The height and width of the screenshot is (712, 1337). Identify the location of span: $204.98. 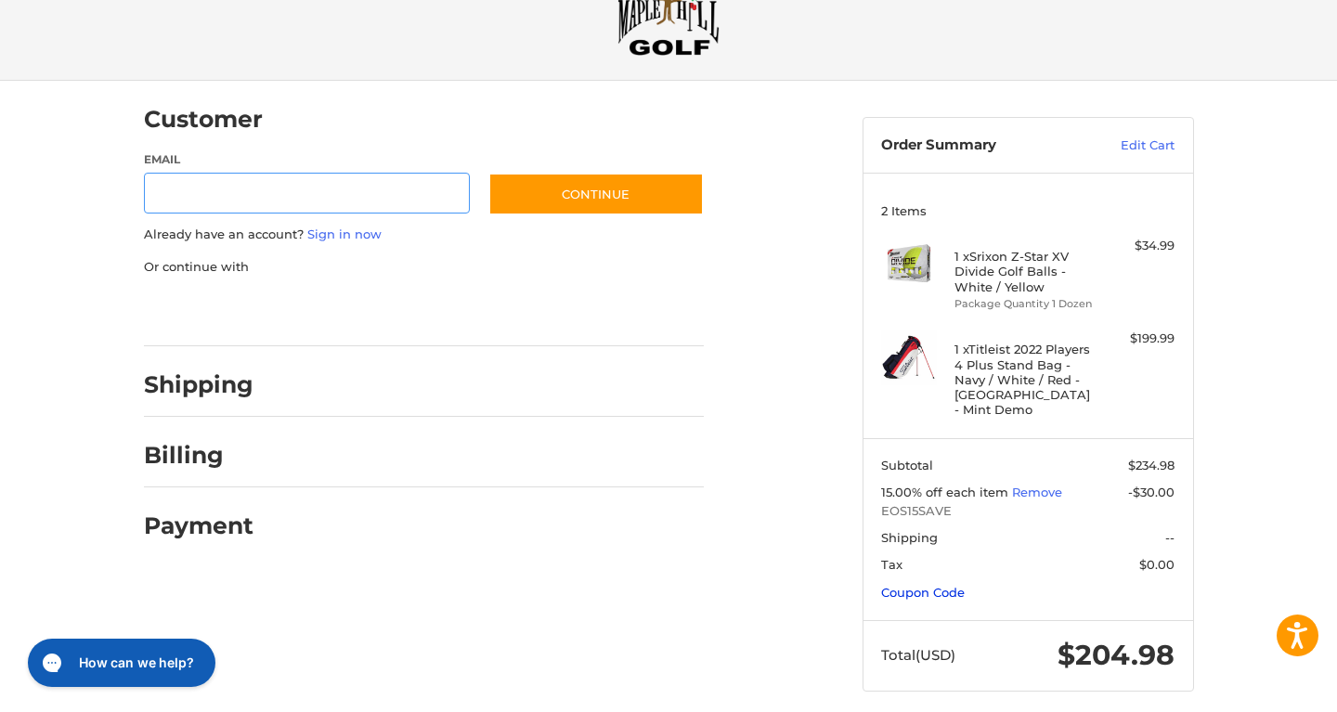
(1116, 655).